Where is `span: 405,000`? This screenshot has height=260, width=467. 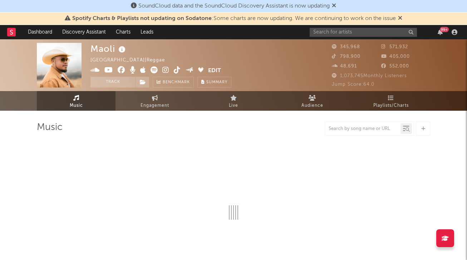
span: 405,000 is located at coordinates (395, 56).